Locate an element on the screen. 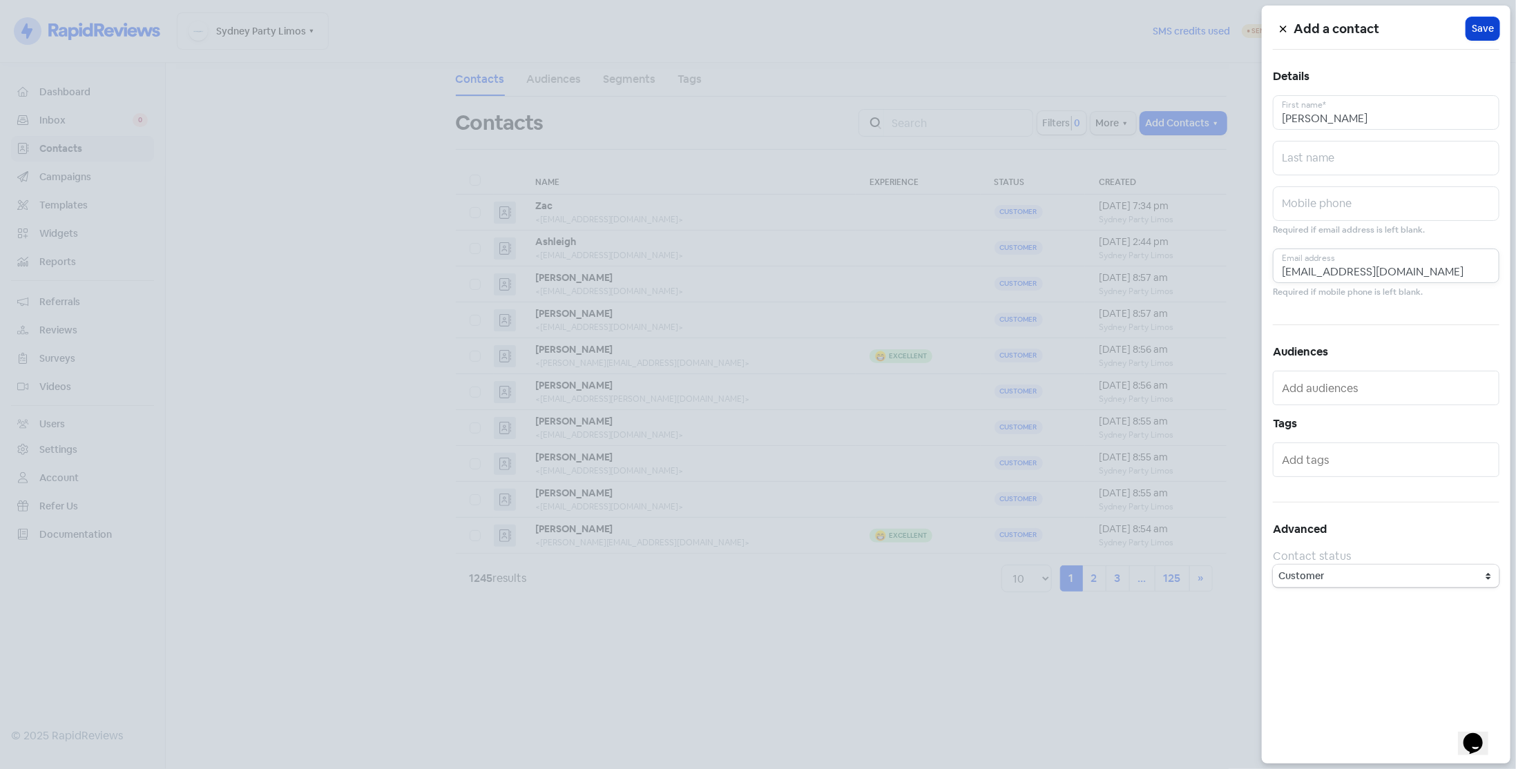 This screenshot has height=769, width=1516. input: Add tags is located at coordinates (1388, 460).